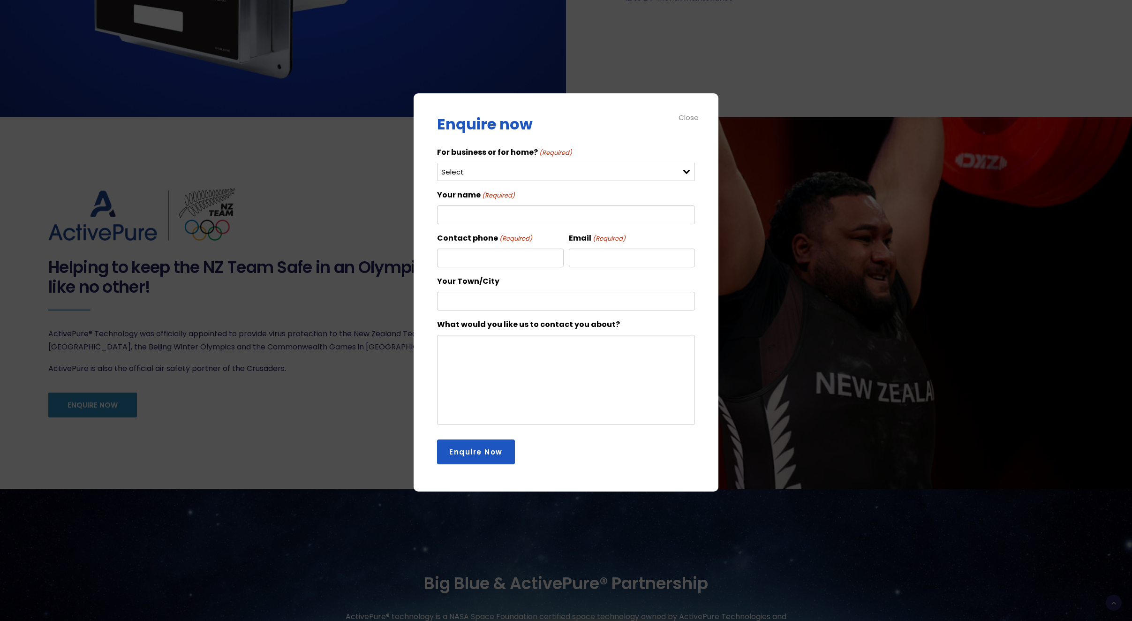  What do you see at coordinates (505, 152) in the screenshot?
I see `label: For business or for home?` at bounding box center [505, 152].